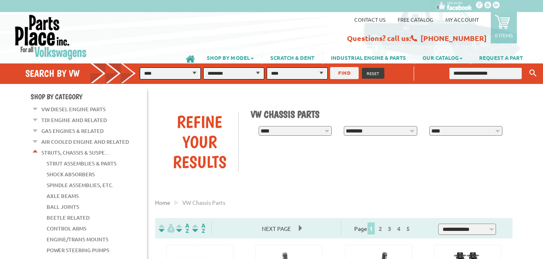  What do you see at coordinates (462, 19) in the screenshot?
I see `a: My Account` at bounding box center [462, 19].